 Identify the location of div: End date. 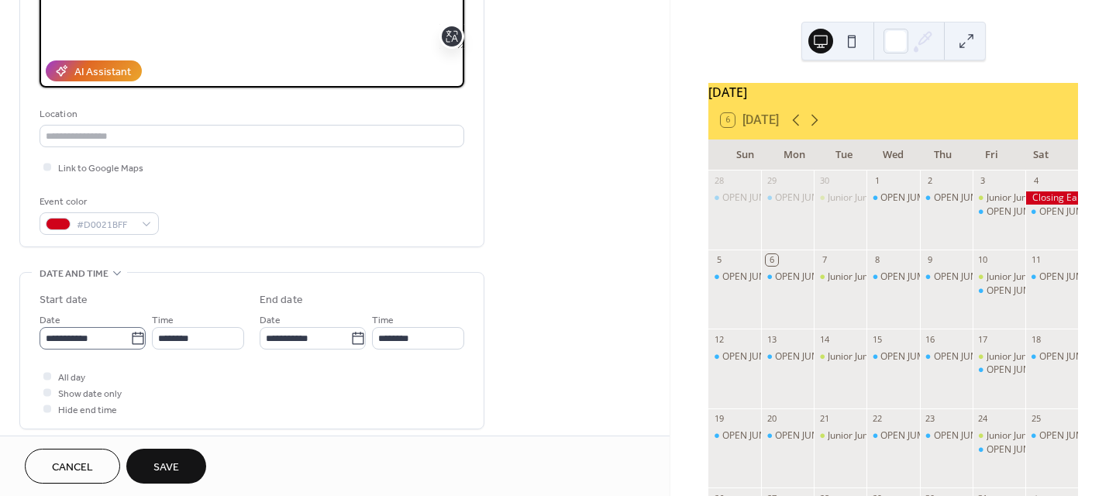
(281, 300).